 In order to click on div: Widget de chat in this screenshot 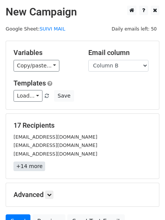, I will do `click(146, 202)`.